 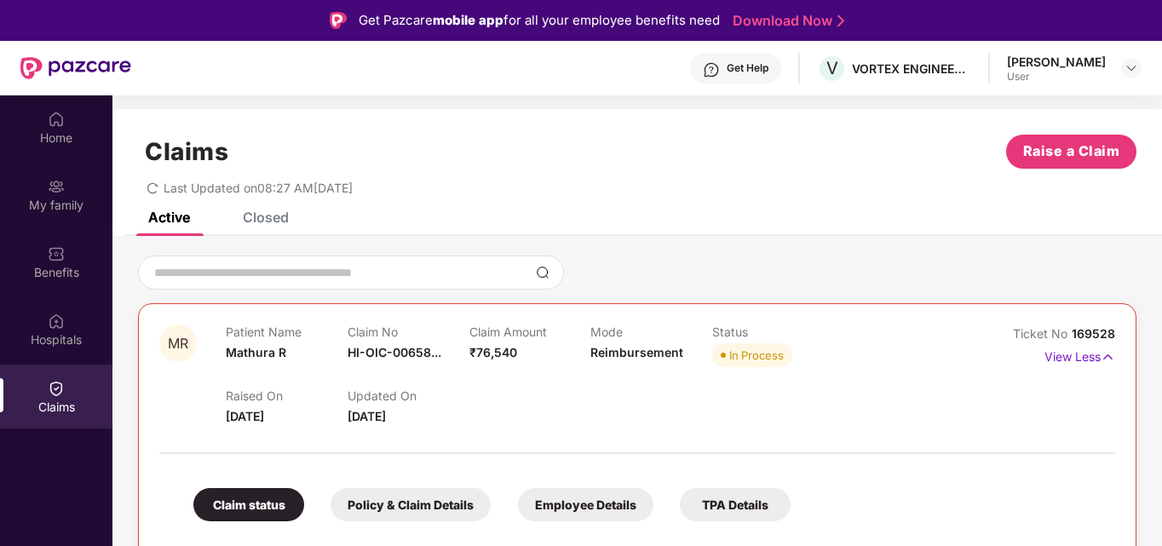 What do you see at coordinates (1132, 68) in the screenshot?
I see `img: svg+xml;base64,PHN2ZyBpZD0iRHJvcGRvd24tMzJ4MzIiIHhtbG5zPSJodHRwOi8vd3d3LnczLm9yZy8yMDAwL3N2ZyIgd2...` at bounding box center [1132, 68].